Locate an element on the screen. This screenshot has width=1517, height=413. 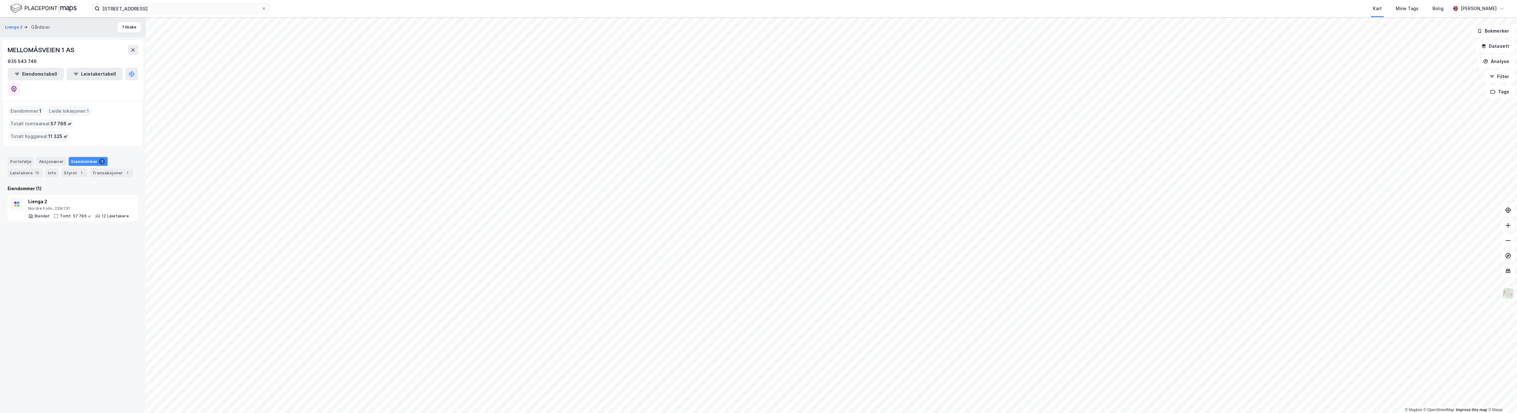
div: Tomt: 57 786 ㎡ is located at coordinates (76, 216).